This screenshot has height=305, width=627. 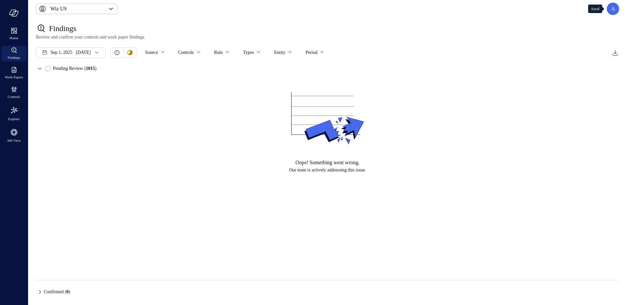 What do you see at coordinates (14, 136) in the screenshot?
I see `div: 360 View` at bounding box center [14, 136].